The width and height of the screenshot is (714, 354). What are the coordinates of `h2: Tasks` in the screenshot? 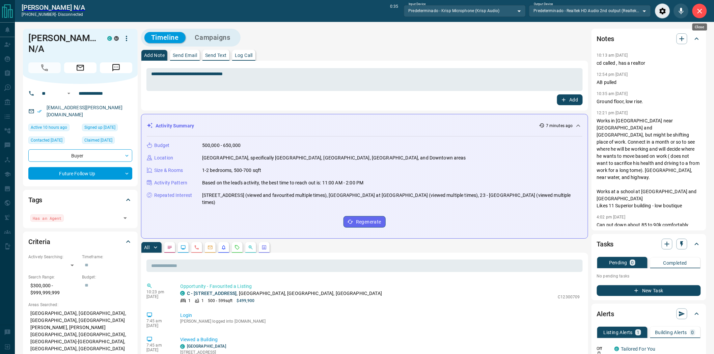 It's located at (605, 244).